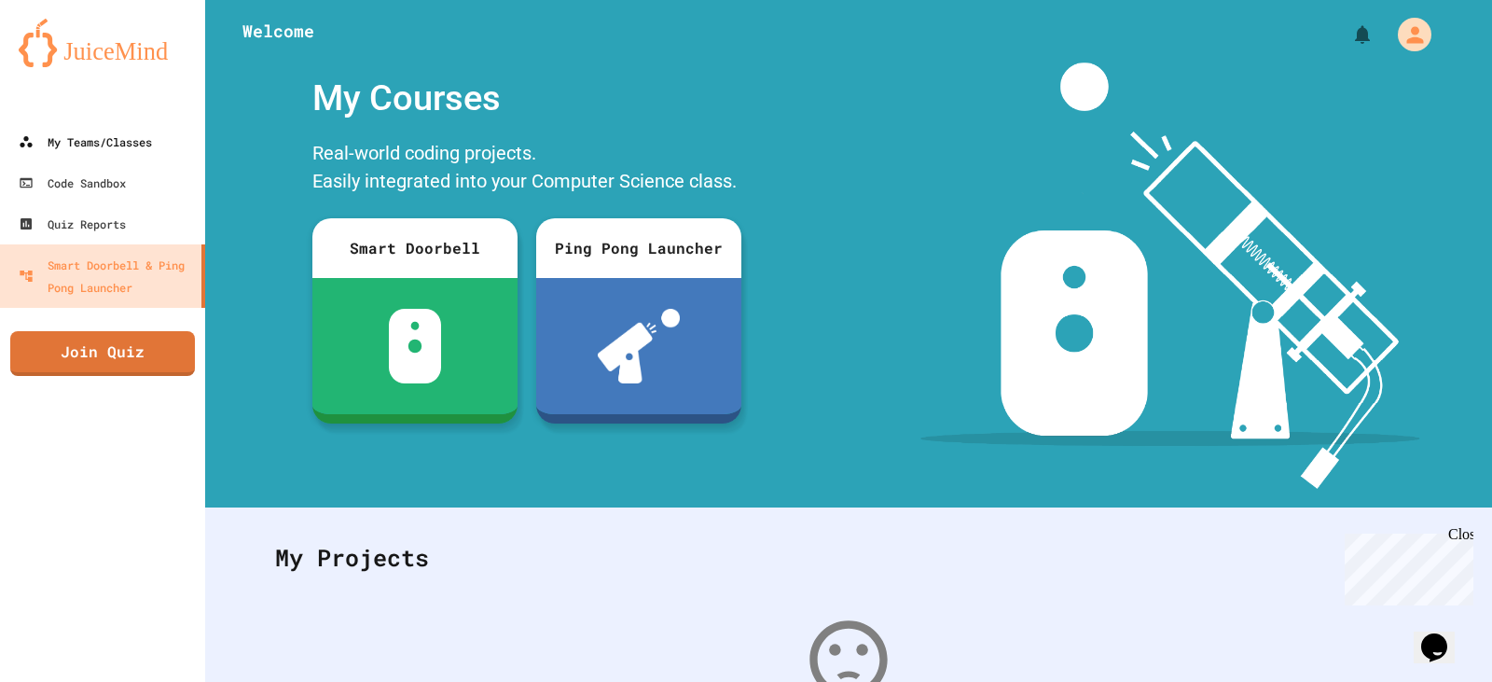  Describe the element at coordinates (103, 353) in the screenshot. I see `a: Join Quiz` at that location.